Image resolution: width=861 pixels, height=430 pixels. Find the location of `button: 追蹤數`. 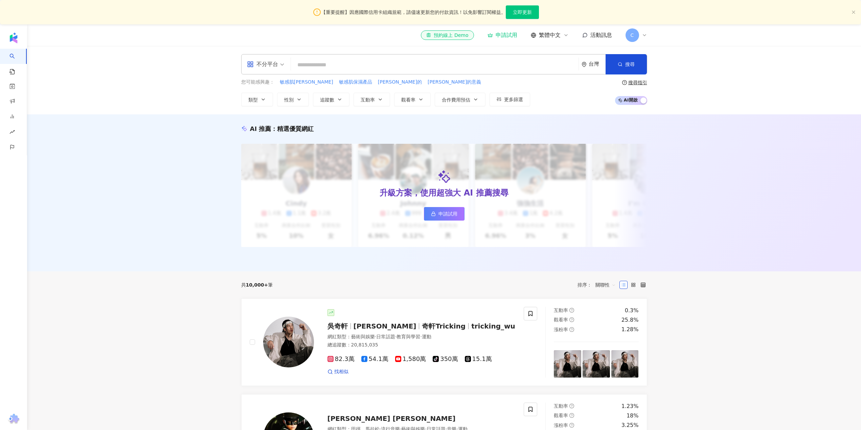

button: 追蹤數 is located at coordinates (331, 99).